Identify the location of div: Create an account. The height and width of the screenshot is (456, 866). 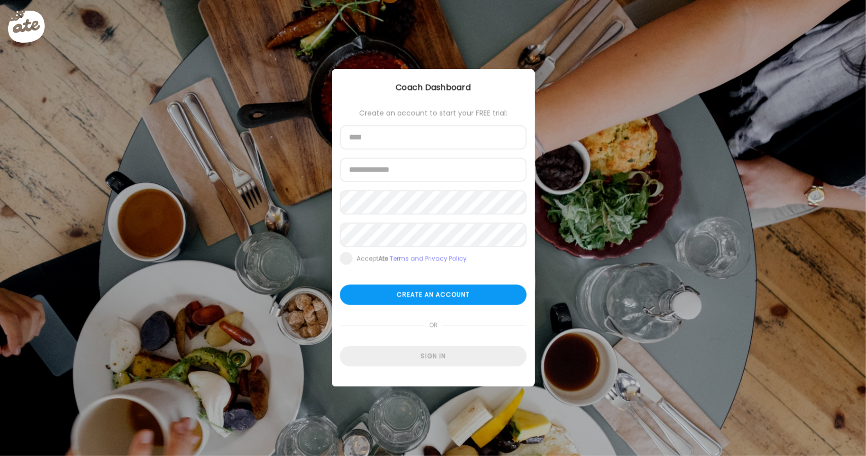
(433, 295).